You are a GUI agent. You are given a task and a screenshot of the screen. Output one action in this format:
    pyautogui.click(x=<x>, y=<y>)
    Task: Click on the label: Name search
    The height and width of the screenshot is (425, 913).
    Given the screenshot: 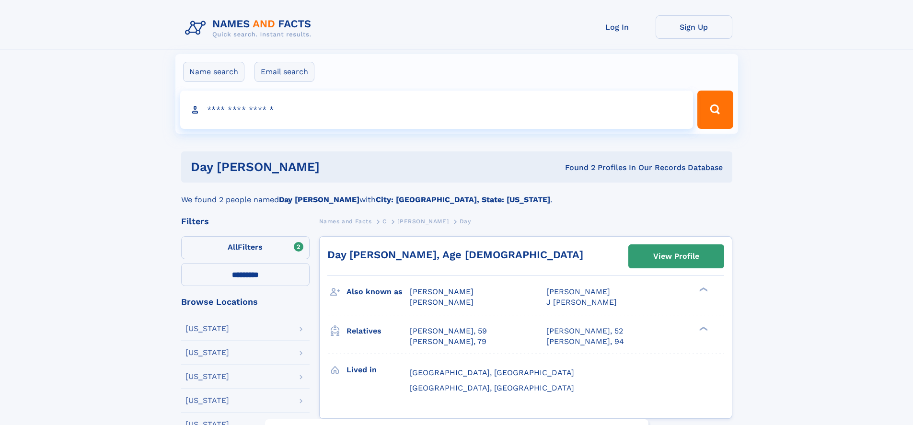 What is the action you would take?
    pyautogui.click(x=214, y=72)
    